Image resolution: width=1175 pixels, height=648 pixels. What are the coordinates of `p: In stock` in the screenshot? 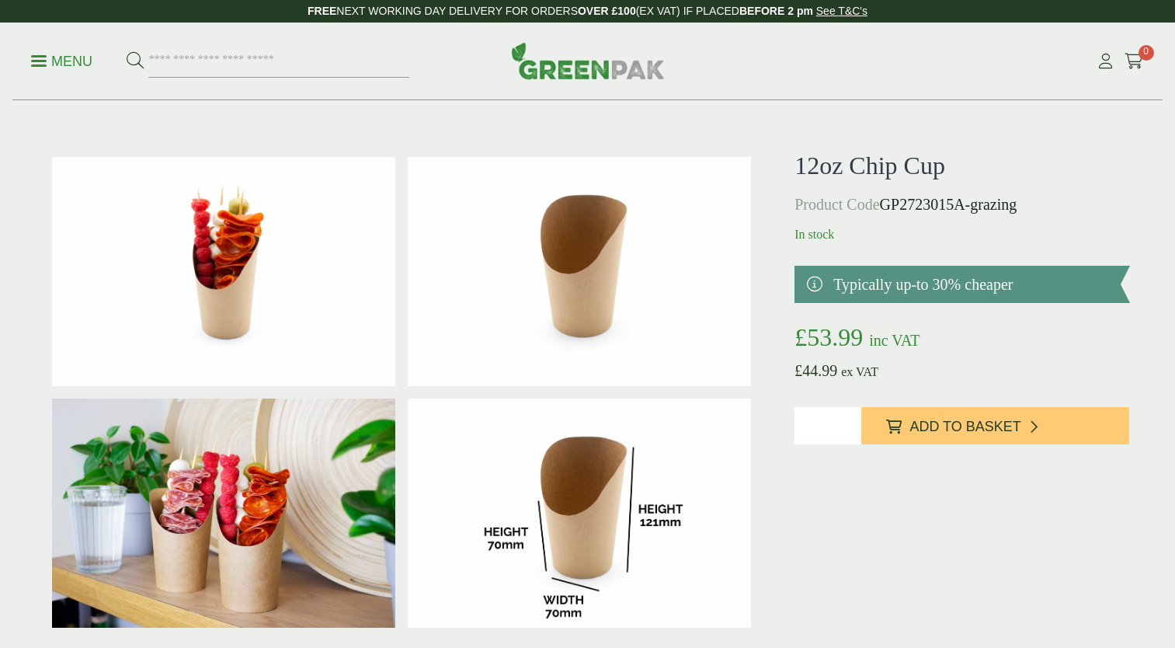 It's located at (961, 234).